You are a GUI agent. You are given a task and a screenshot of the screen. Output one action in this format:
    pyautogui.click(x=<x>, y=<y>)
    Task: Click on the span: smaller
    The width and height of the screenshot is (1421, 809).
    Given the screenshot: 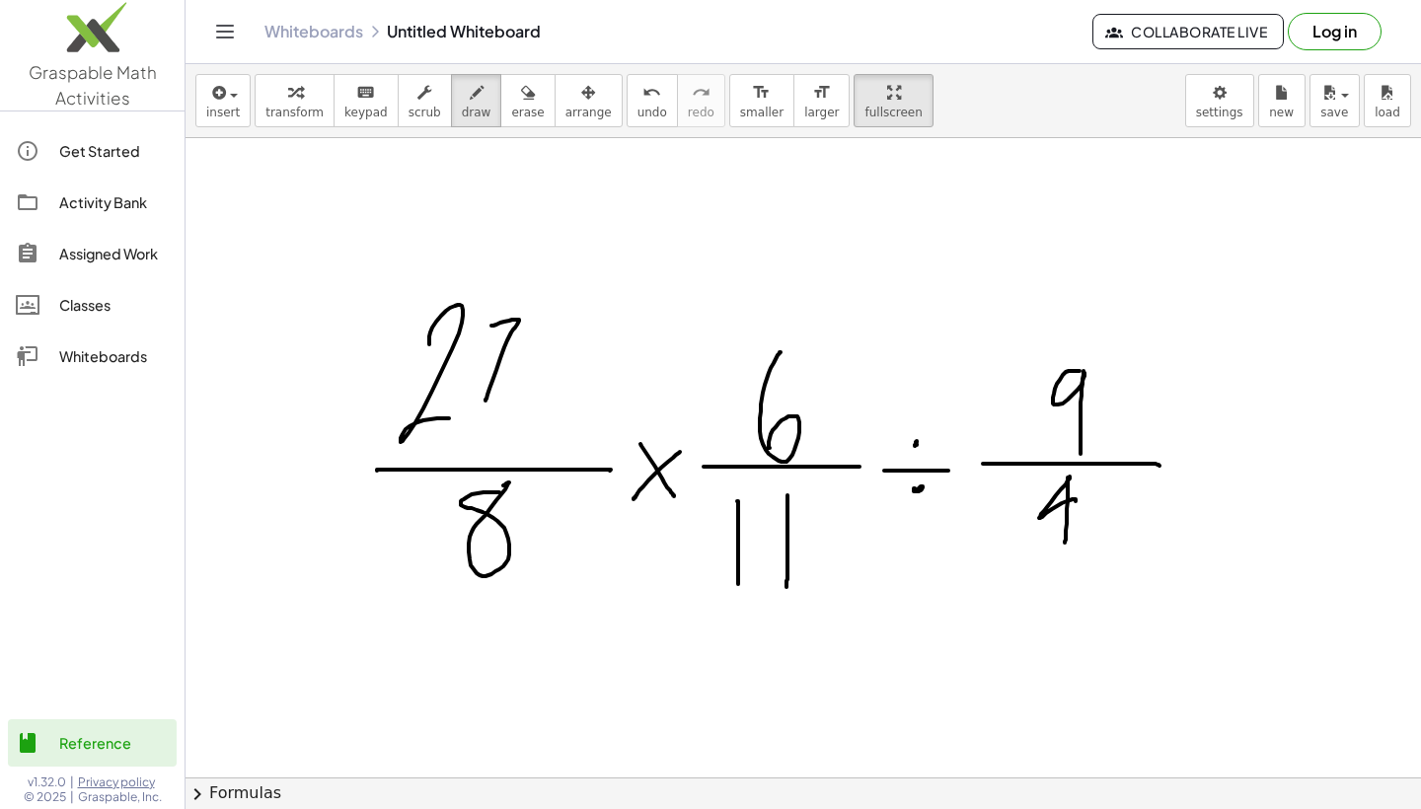 What is the action you would take?
    pyautogui.click(x=762, y=112)
    